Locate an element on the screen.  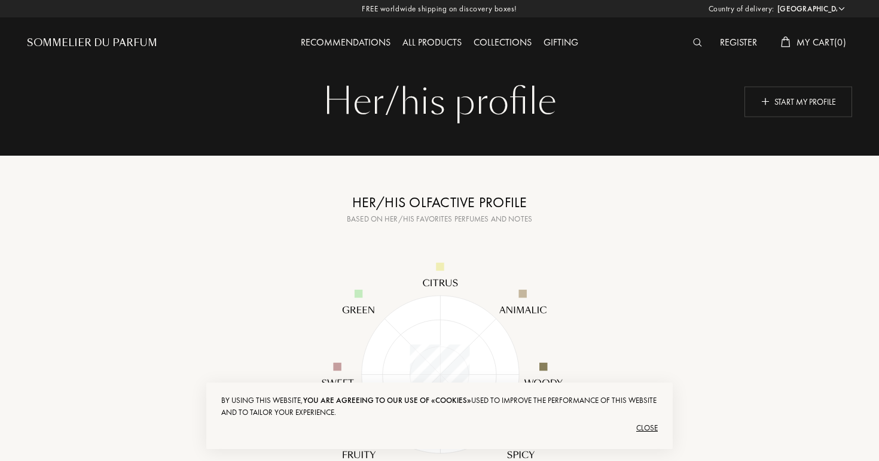
div: All products is located at coordinates (432, 43).